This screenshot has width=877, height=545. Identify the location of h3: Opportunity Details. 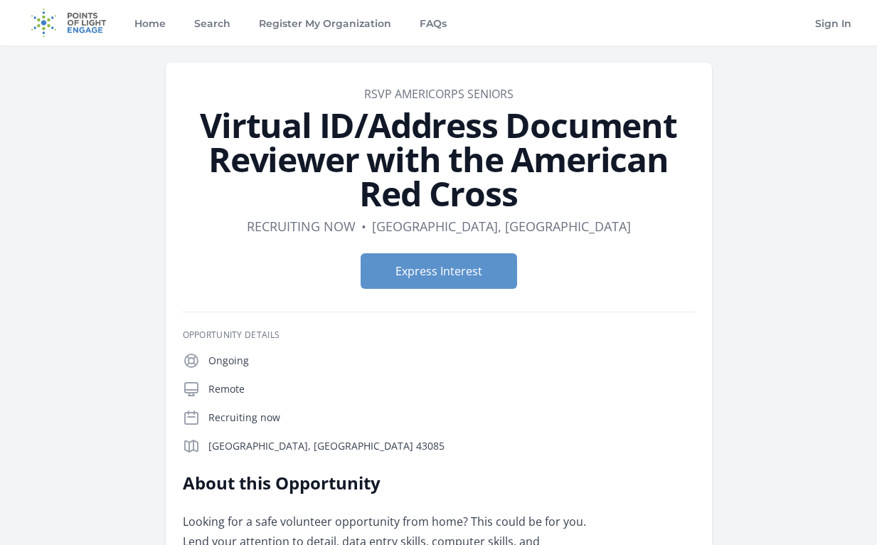
(439, 335).